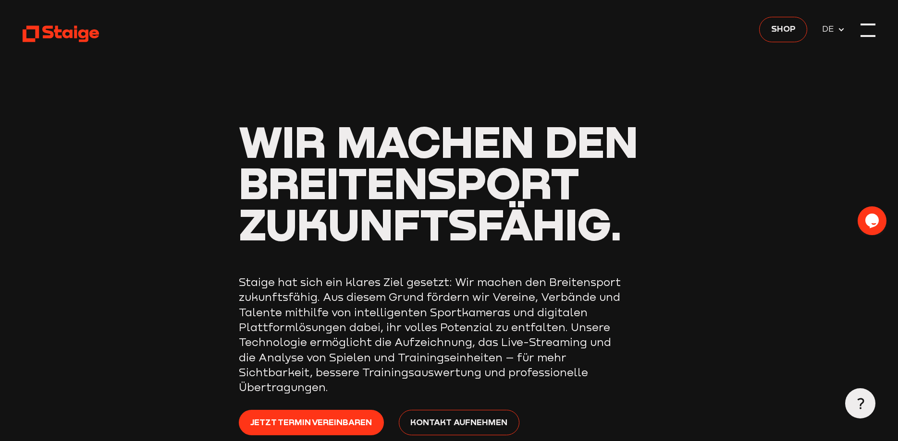 The height and width of the screenshot is (441, 898). I want to click on span: DE, so click(829, 29).